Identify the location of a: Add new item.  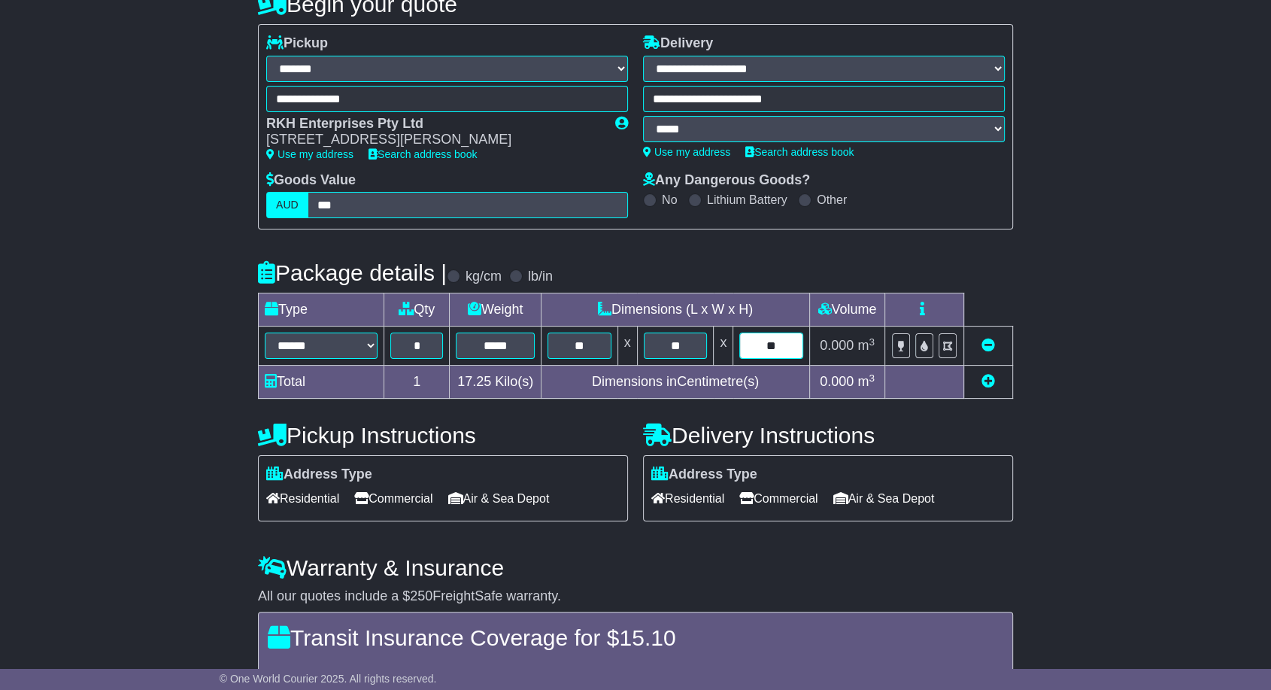
(988, 381).